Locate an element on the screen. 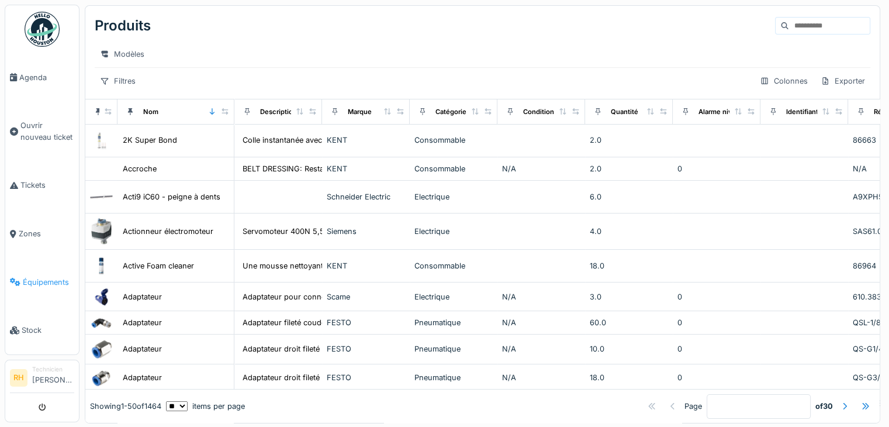 This screenshot has width=889, height=427. img: Actionneur électromoteur is located at coordinates (101, 231).